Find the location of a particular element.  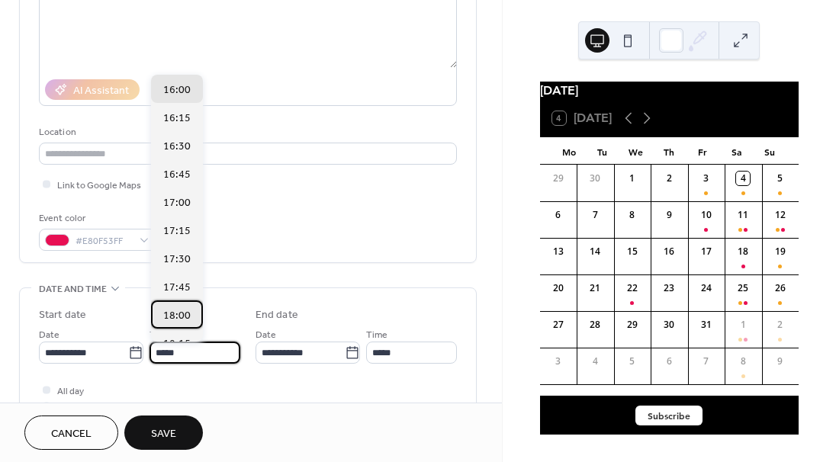

button: Save is located at coordinates (163, 433).